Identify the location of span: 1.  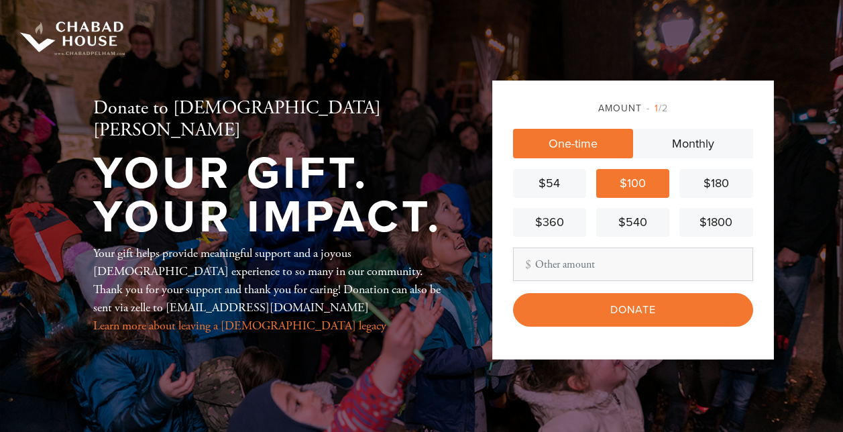
(656, 108).